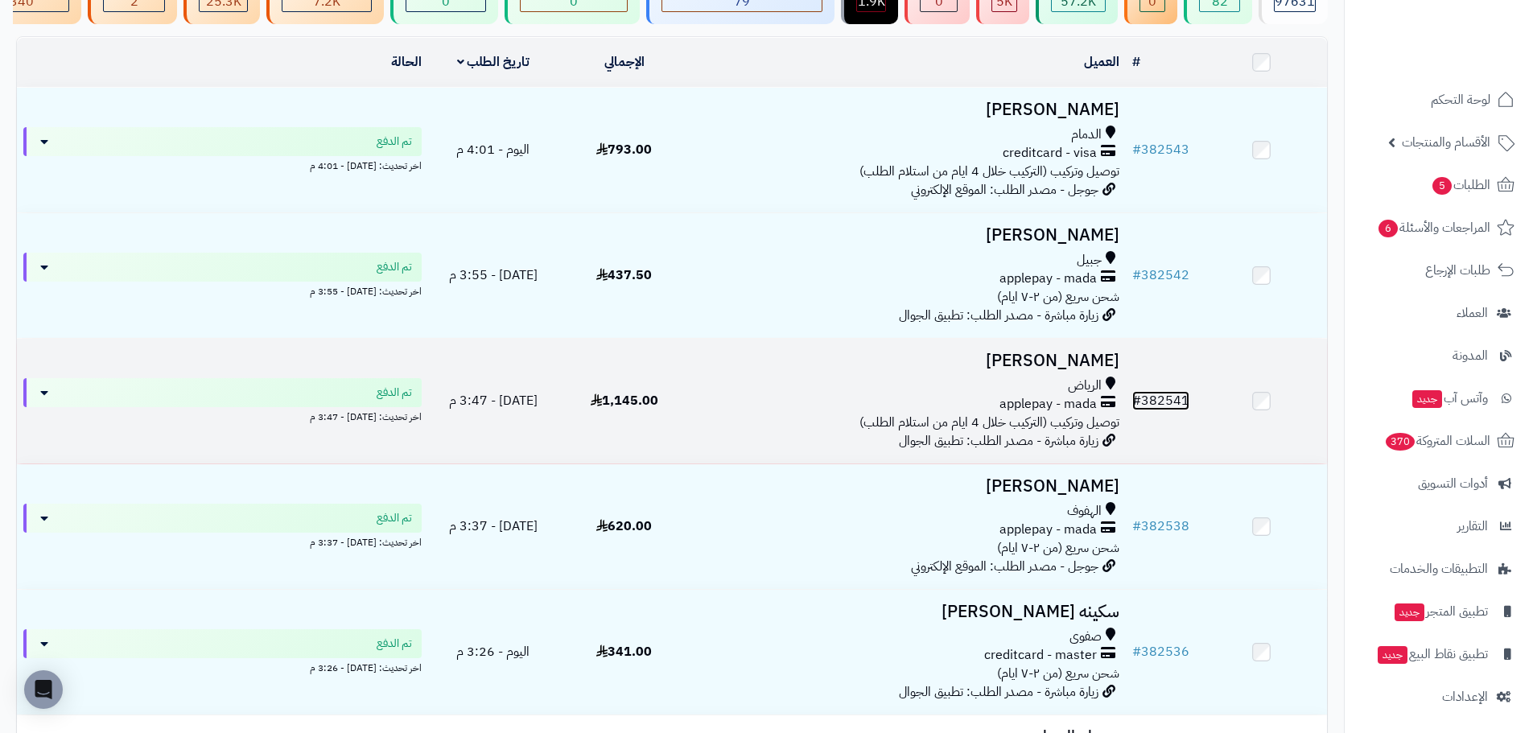 The height and width of the screenshot is (733, 1533). I want to click on span: المراجعات والأسئلة, so click(1433, 228).